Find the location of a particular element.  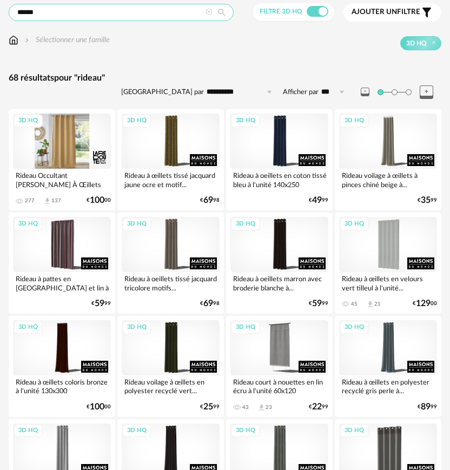

button: Ajouter unfiltre Filter icon is located at coordinates (392, 12).